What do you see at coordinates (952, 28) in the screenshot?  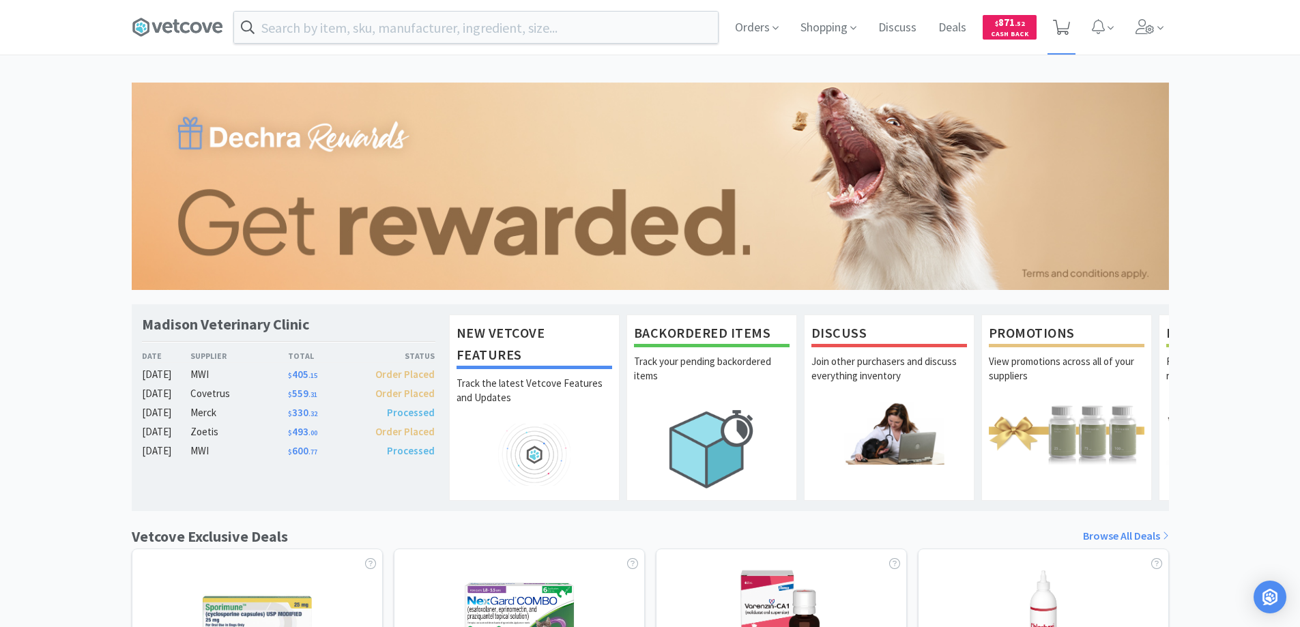 I see `a: Deals` at bounding box center [952, 28].